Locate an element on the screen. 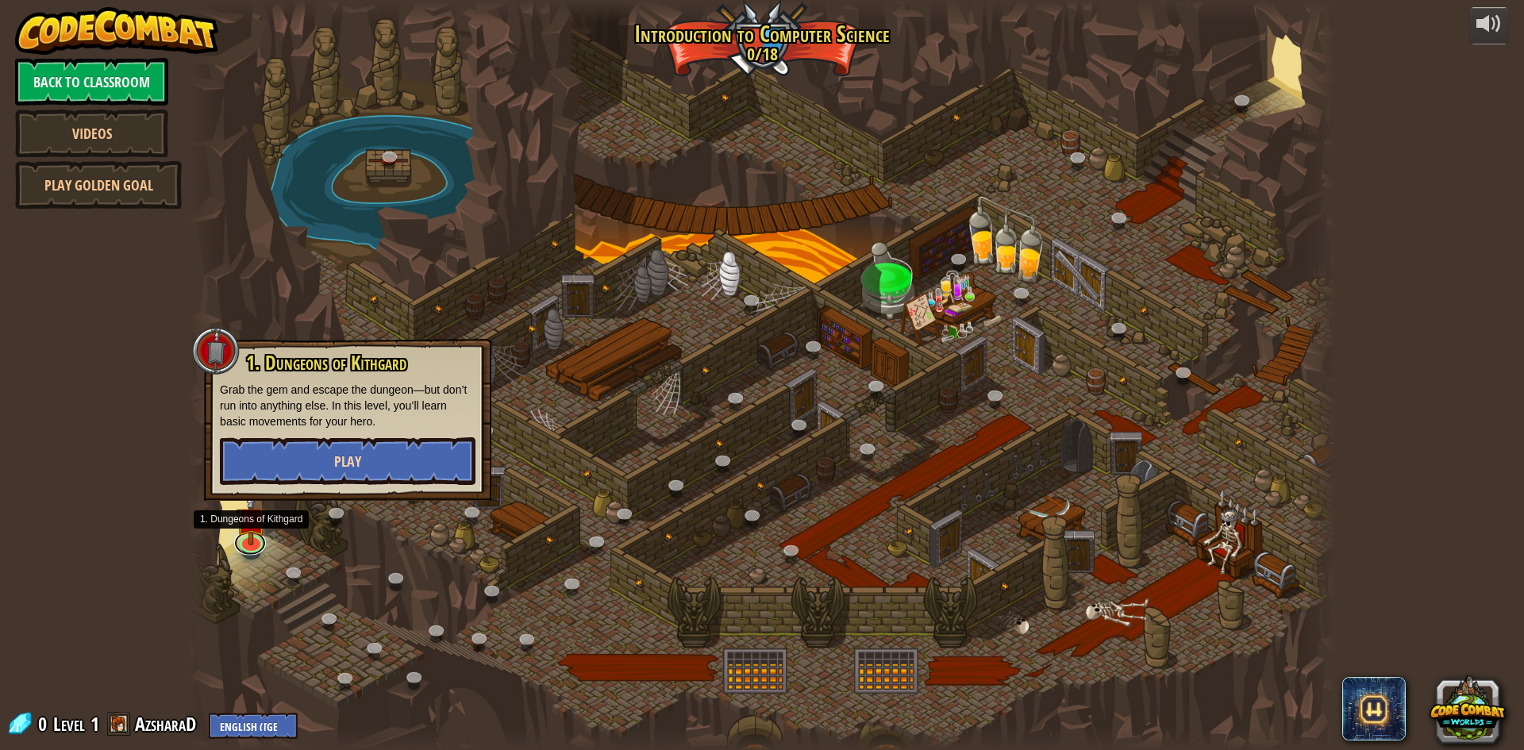  p: Grab the gem and escape the dungeon—but don’t run into anything else. In this level, you’ll learn... is located at coordinates (348, 406).